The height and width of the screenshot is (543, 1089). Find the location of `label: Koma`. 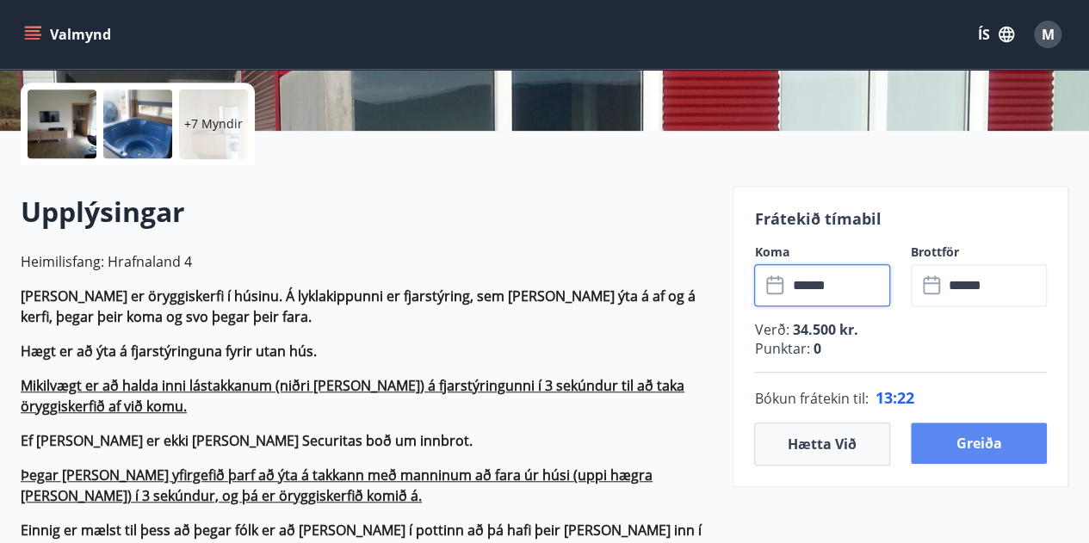

label: Koma is located at coordinates (822, 252).